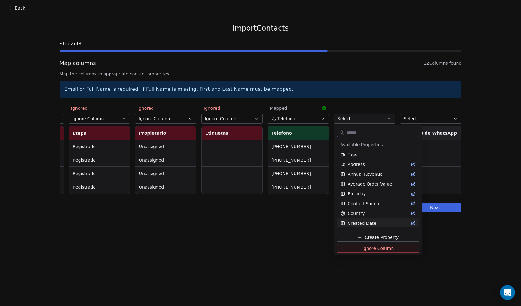 Image resolution: width=521 pixels, height=306 pixels. I want to click on span: Address, so click(356, 164).